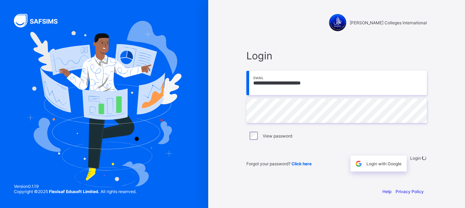 This screenshot has height=208, width=465. What do you see at coordinates (358, 163) in the screenshot?
I see `img: google.396cfc9801f0270233282035f929180a.svg` at bounding box center [358, 163].